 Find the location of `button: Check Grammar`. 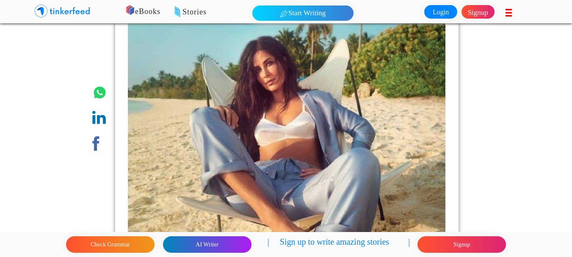

button: Check Grammar is located at coordinates (110, 244).